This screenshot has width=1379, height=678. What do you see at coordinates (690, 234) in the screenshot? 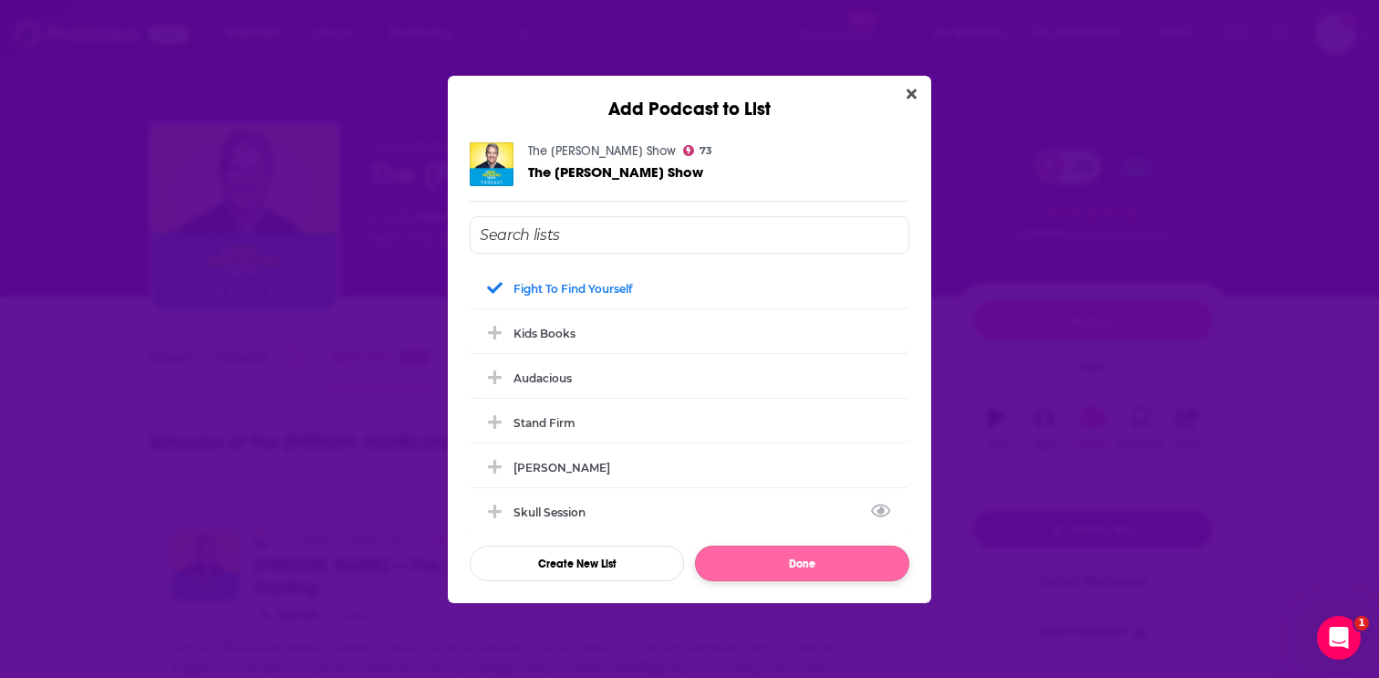
I see `input: Search lists` at bounding box center [690, 234].